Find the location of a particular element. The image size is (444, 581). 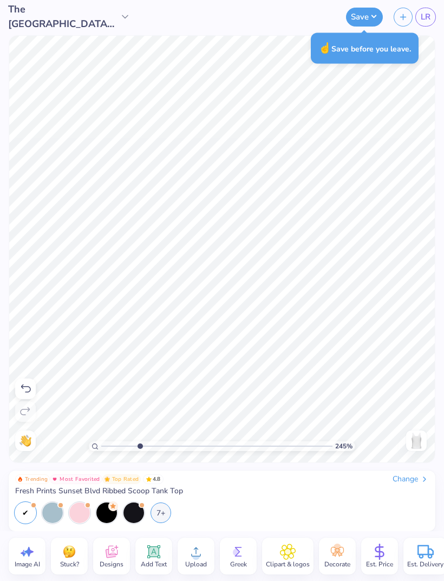

img: Trending sort is located at coordinates (20, 480).